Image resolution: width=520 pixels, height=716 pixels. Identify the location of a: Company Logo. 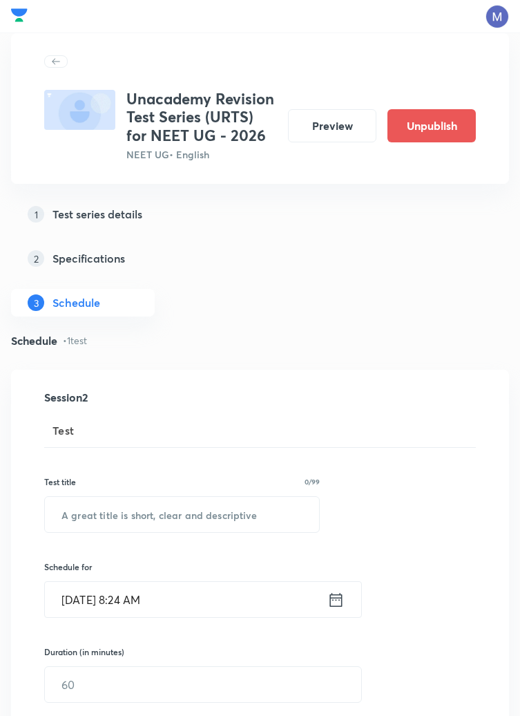
(19, 17).